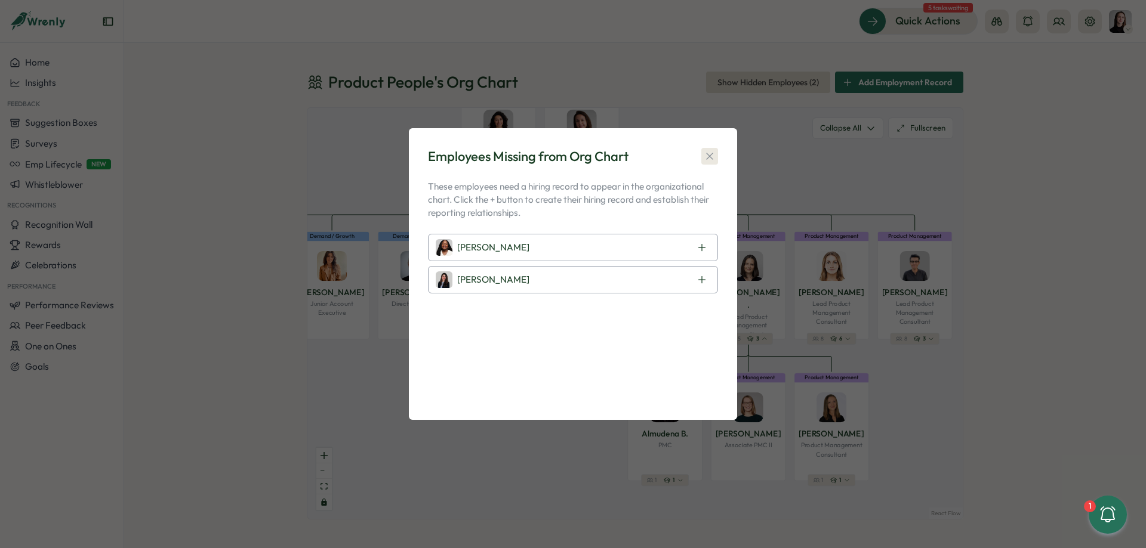 This screenshot has width=1146, height=548. Describe the element at coordinates (444, 248) in the screenshot. I see `img: Laissa Duclos` at that location.